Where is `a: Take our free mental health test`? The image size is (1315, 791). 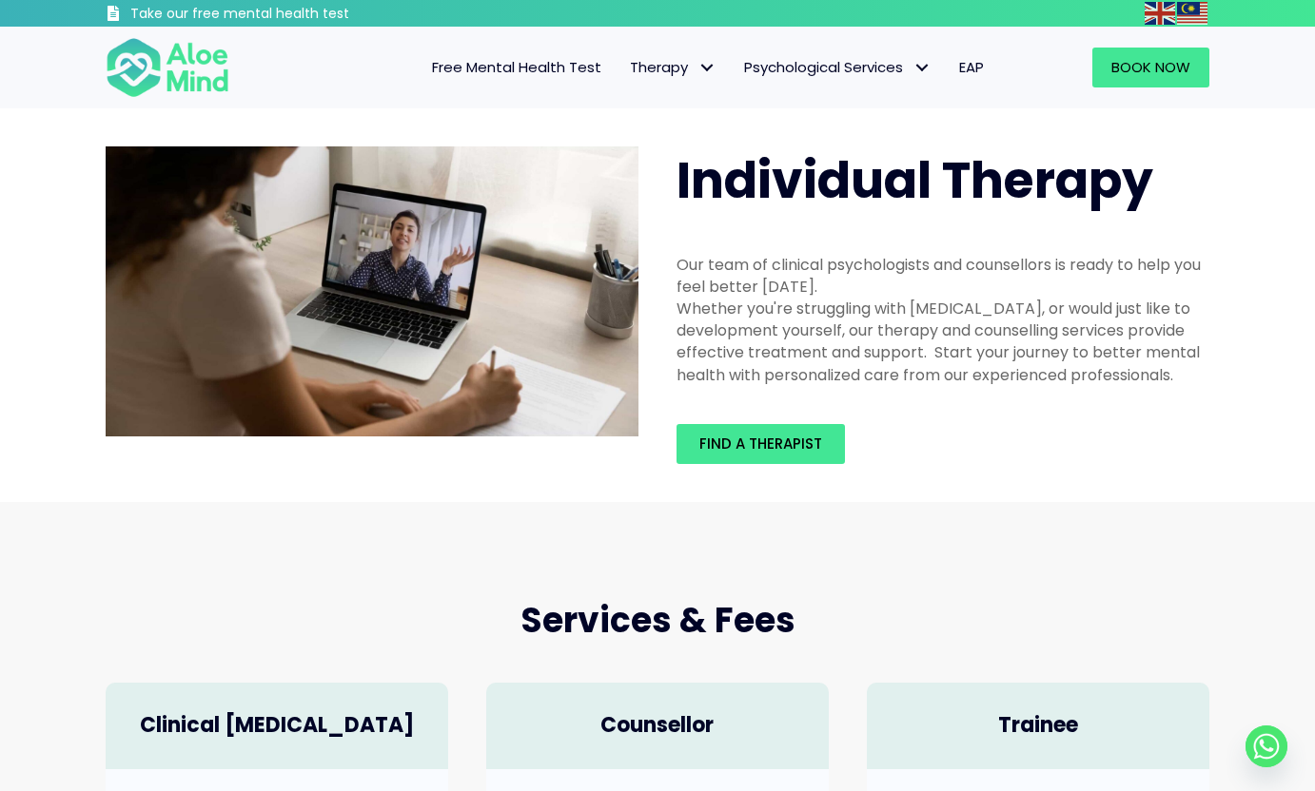
a: Take our free mental health test is located at coordinates (278, 15).